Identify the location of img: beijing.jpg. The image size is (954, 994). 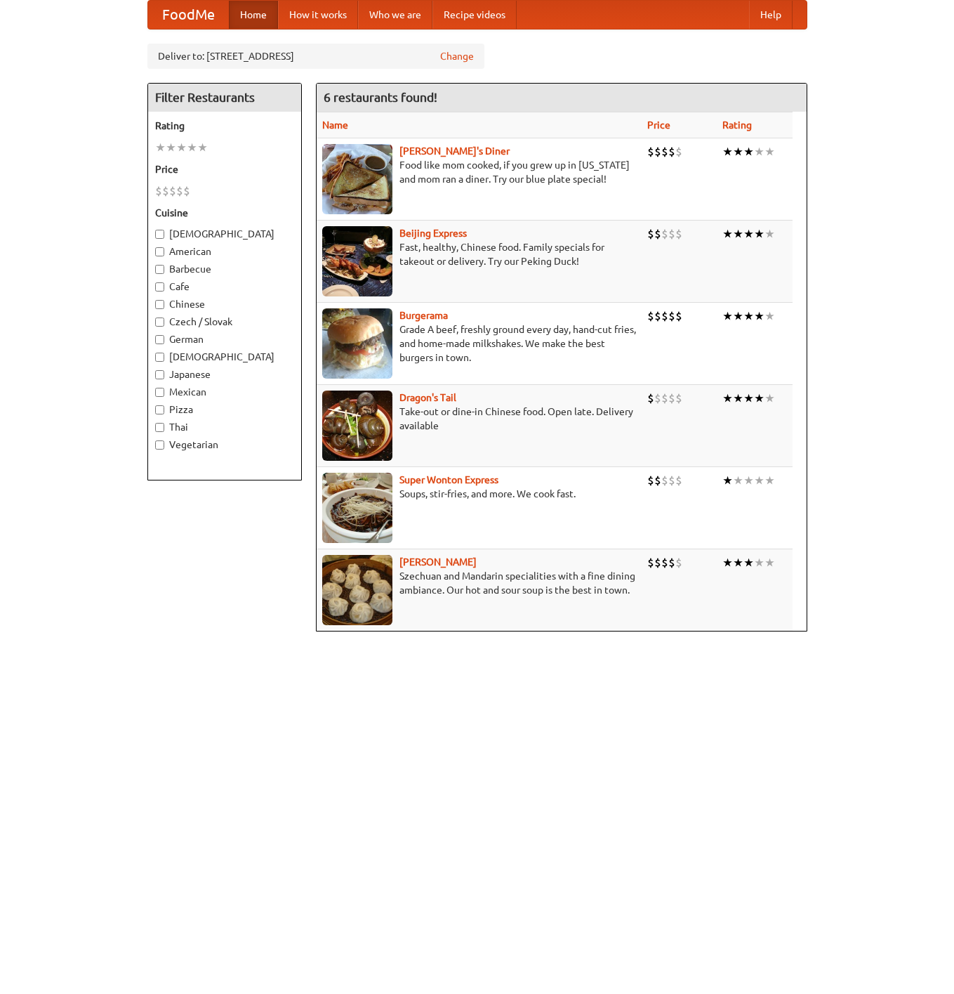
(357, 261).